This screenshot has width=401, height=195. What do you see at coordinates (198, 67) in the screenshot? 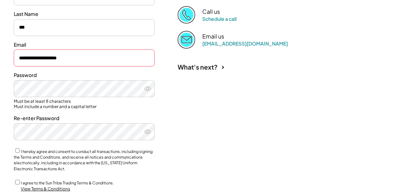
I see `div: What's next?` at bounding box center [198, 67].